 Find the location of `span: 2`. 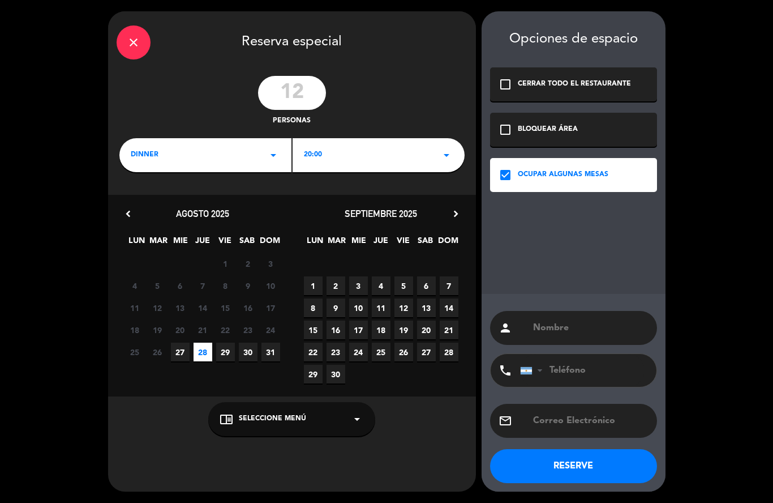

span: 2 is located at coordinates (336, 285).